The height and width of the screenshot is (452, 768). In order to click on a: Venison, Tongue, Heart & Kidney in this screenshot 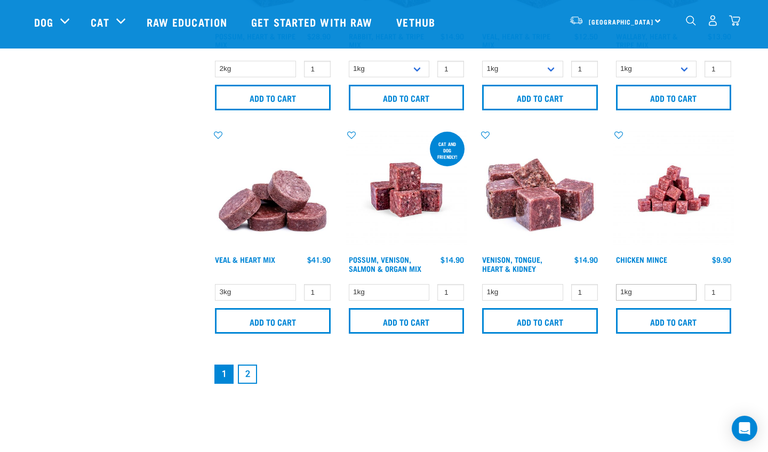, I will do `click(512, 263)`.